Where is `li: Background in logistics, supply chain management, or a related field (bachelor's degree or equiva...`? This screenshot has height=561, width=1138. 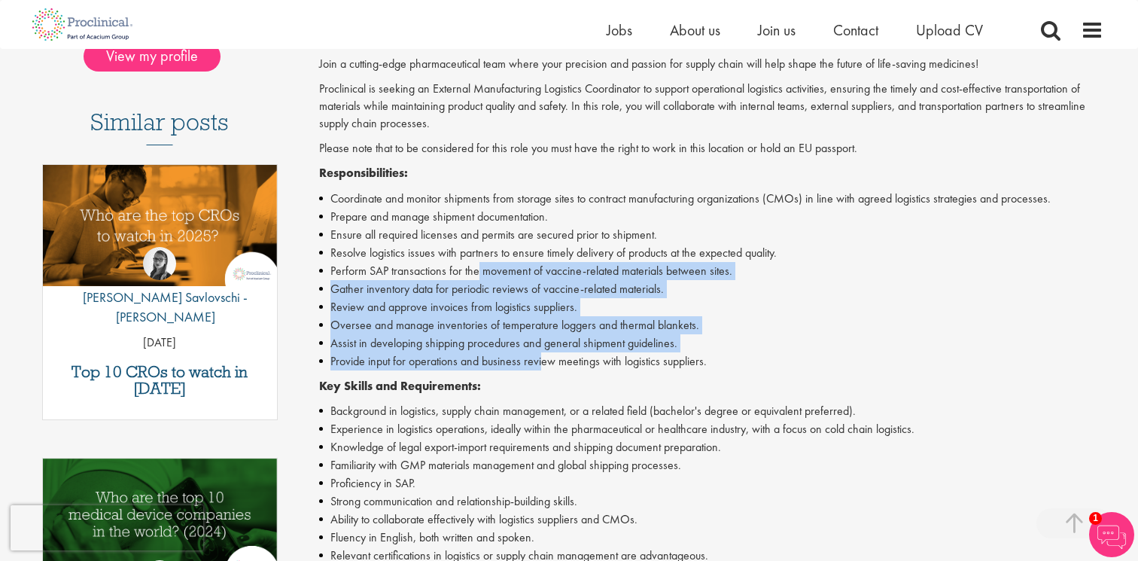 li: Background in logistics, supply chain management, or a related field (bachelor's degree or equiva... is located at coordinates (711, 411).